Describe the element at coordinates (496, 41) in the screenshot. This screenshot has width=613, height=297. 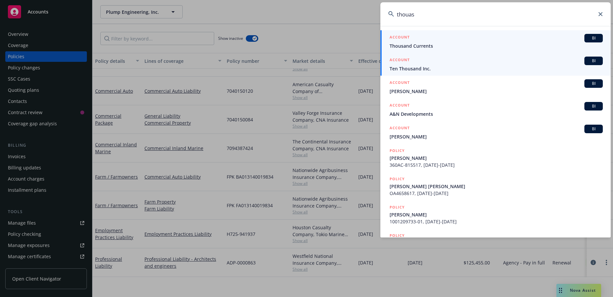
I see `a: ACCOUNTBIThousand Currents` at that location.